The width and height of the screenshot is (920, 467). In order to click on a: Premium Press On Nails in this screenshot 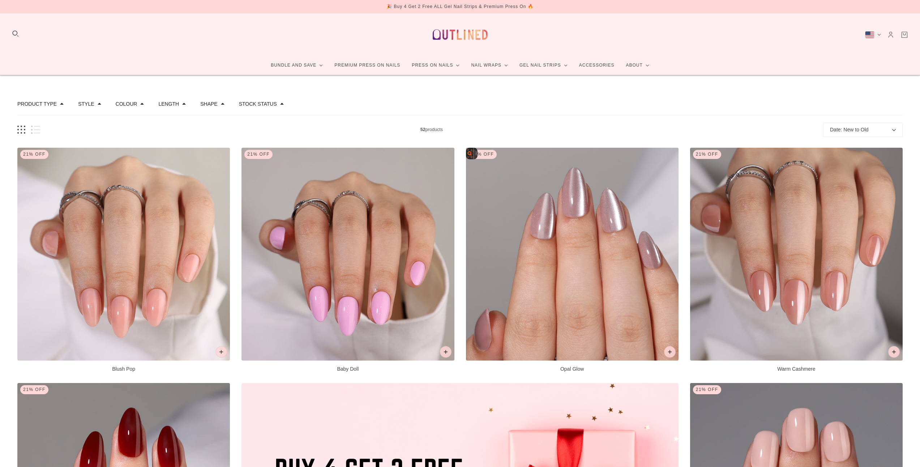, I will do `click(367, 65)`.